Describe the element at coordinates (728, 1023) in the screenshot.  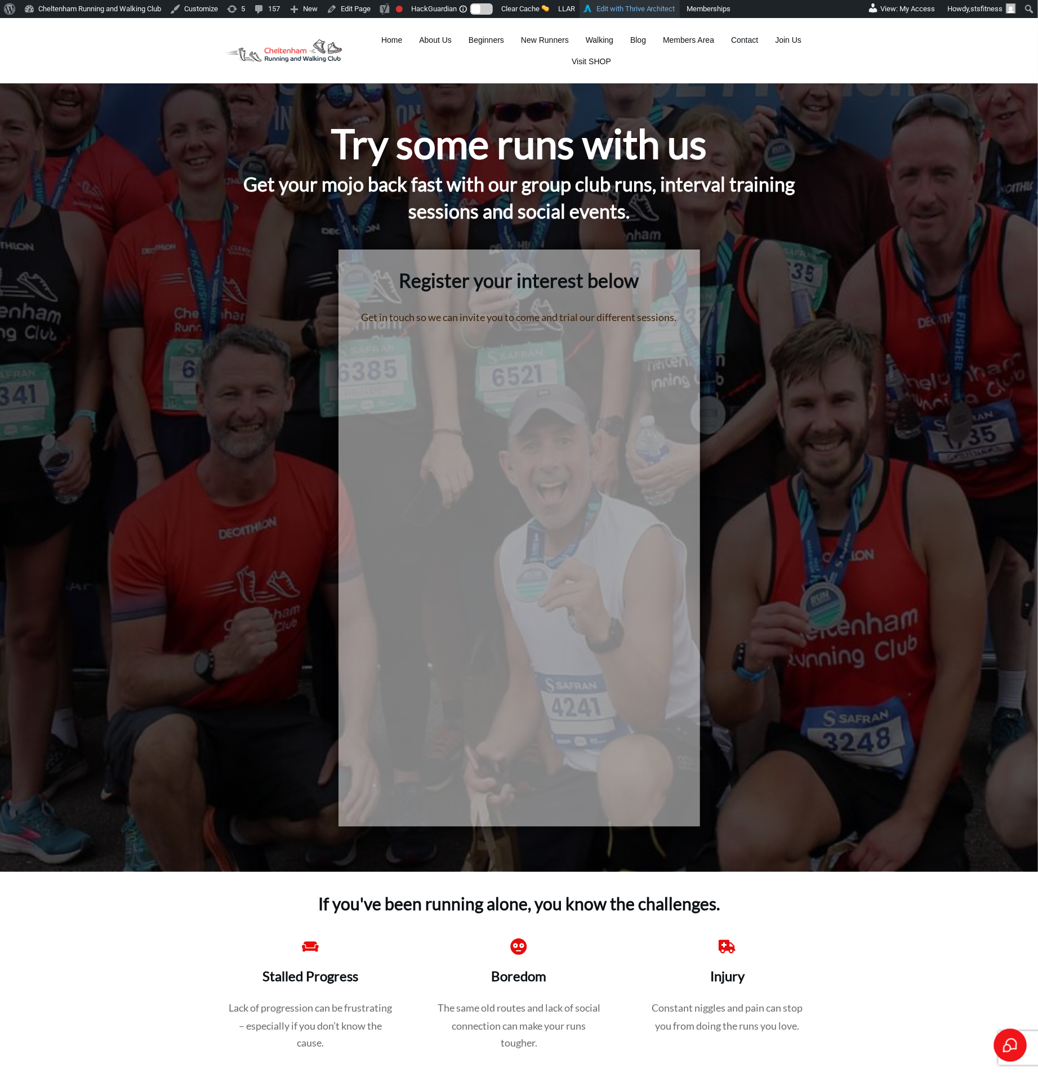
I see `p: Constant niggles and pain can stop you from doing the runs you love.` at that location.